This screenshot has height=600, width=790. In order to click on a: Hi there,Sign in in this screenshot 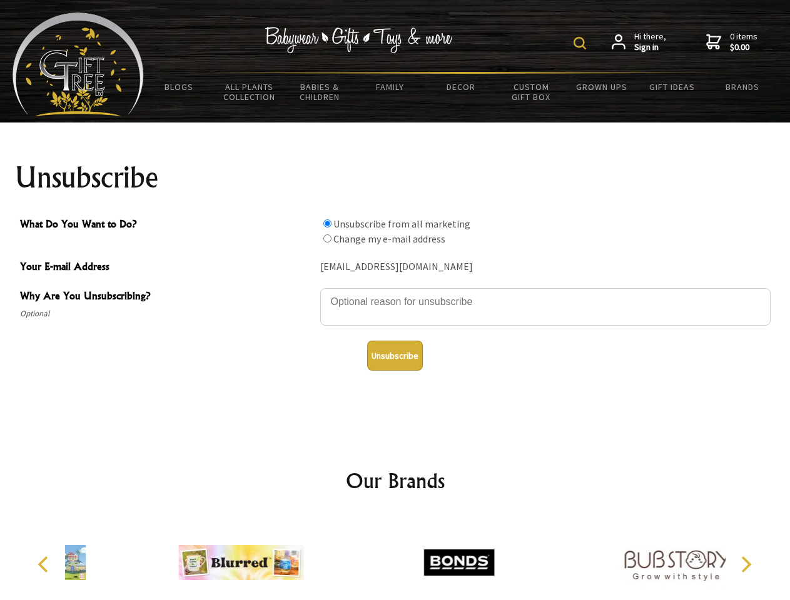, I will do `click(638, 42)`.